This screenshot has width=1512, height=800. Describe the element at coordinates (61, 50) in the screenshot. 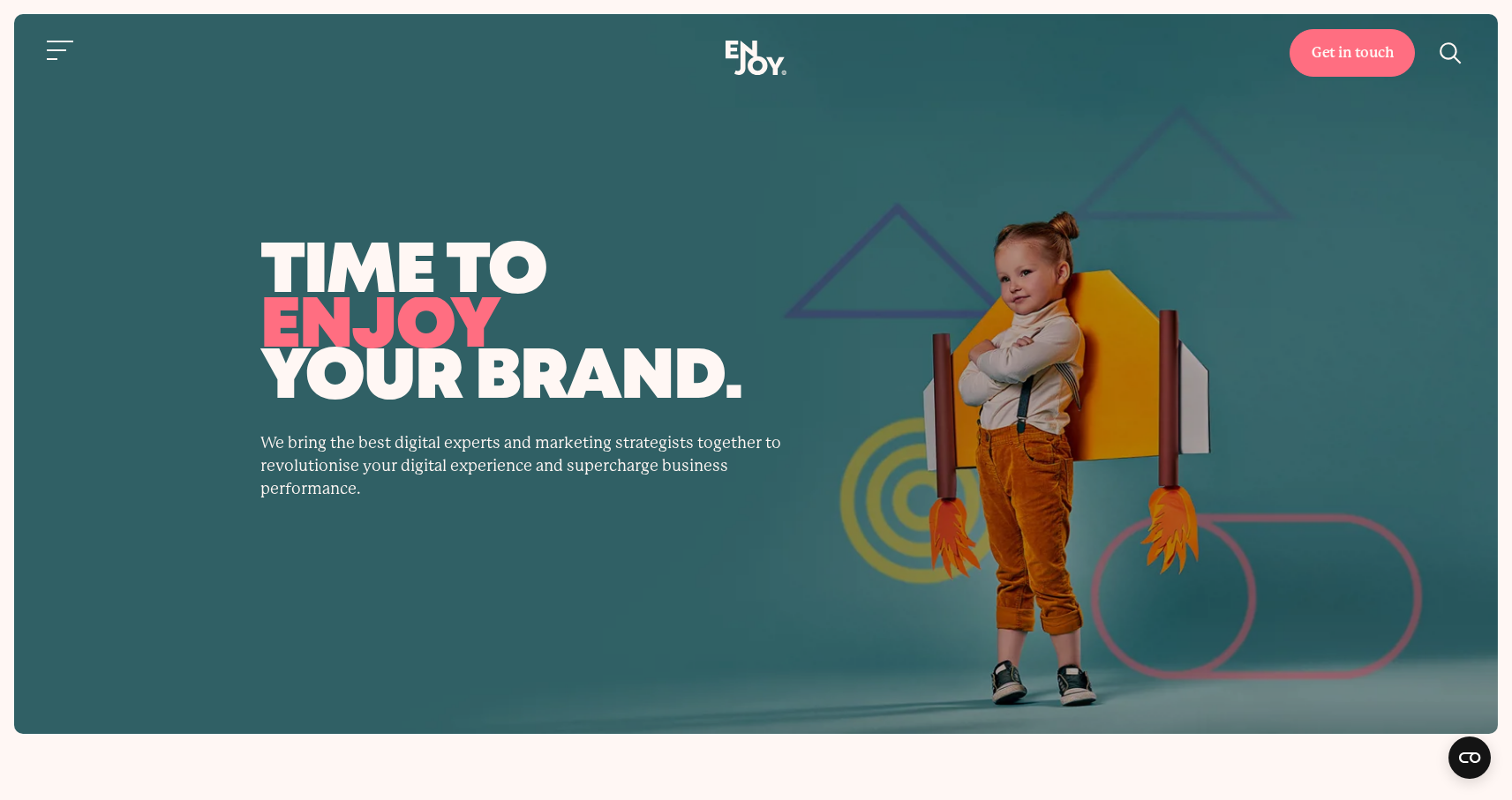

I see `button: Site navigation` at that location.